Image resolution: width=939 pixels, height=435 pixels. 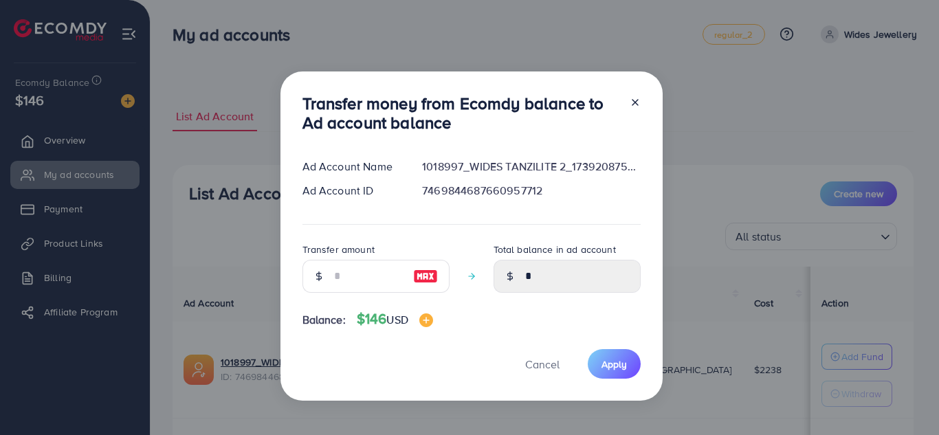 I want to click on span: Apply, so click(x=614, y=364).